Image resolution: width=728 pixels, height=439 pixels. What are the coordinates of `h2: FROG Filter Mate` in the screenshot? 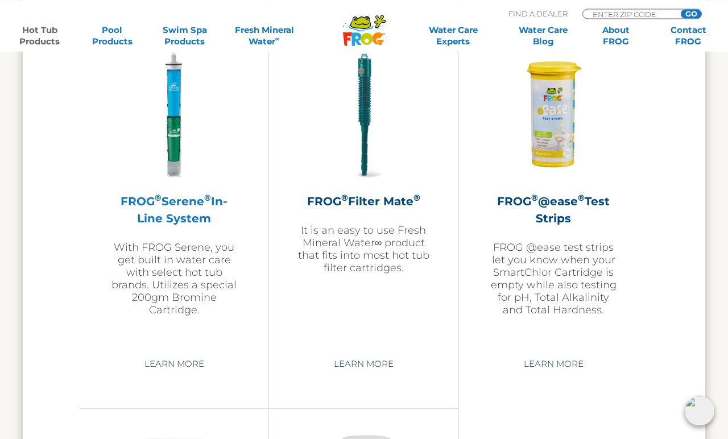 It's located at (363, 201).